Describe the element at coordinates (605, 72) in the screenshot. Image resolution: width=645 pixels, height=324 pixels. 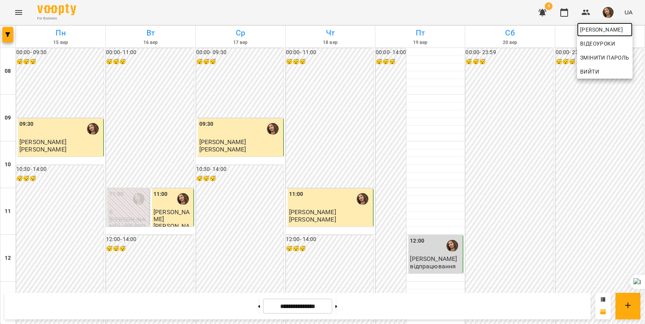
I see `button: Вийти` at that location.